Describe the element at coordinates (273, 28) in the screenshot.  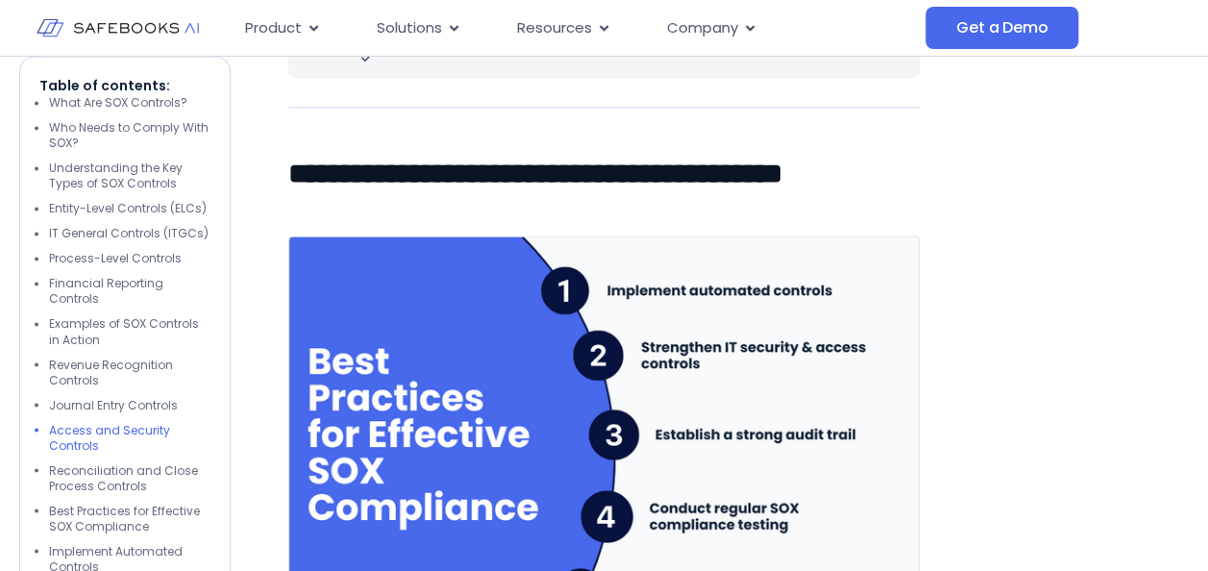
I see `span: Product` at that location.